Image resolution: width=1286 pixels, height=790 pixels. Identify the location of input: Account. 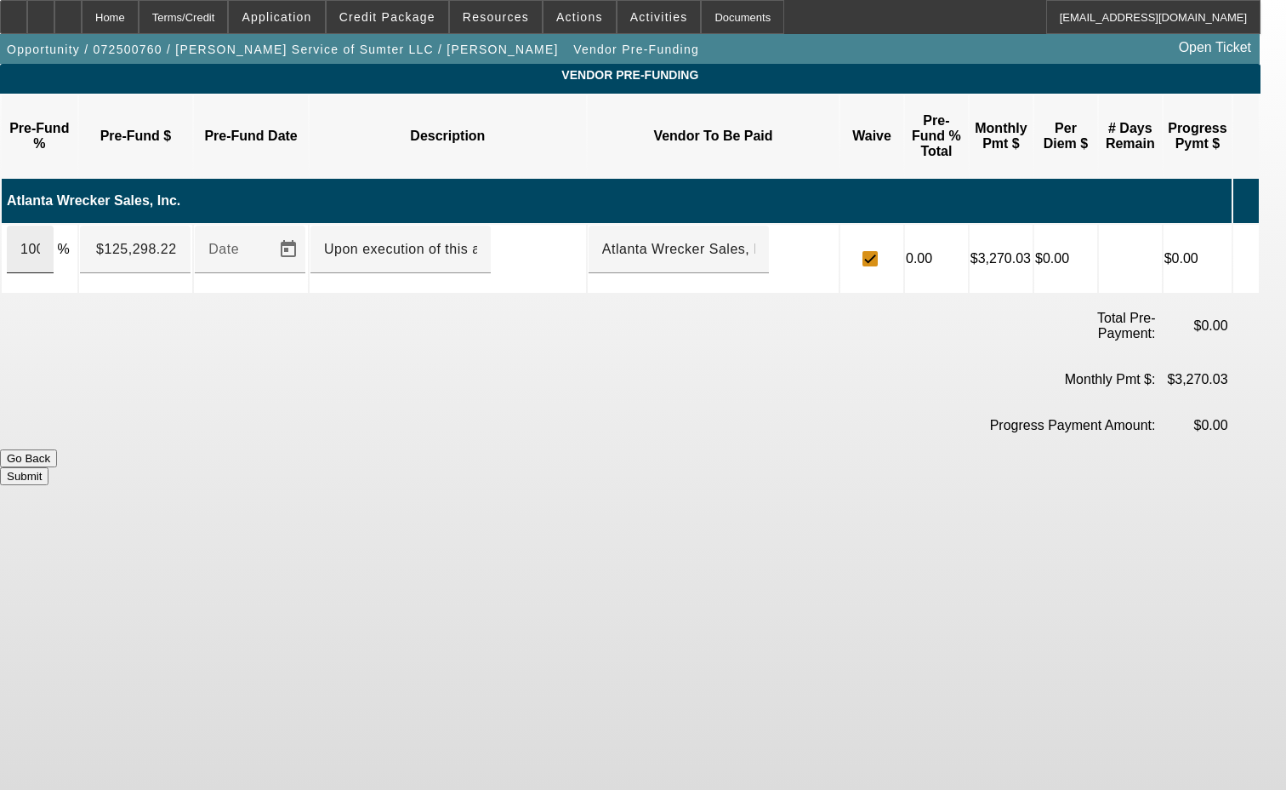
(679, 249).